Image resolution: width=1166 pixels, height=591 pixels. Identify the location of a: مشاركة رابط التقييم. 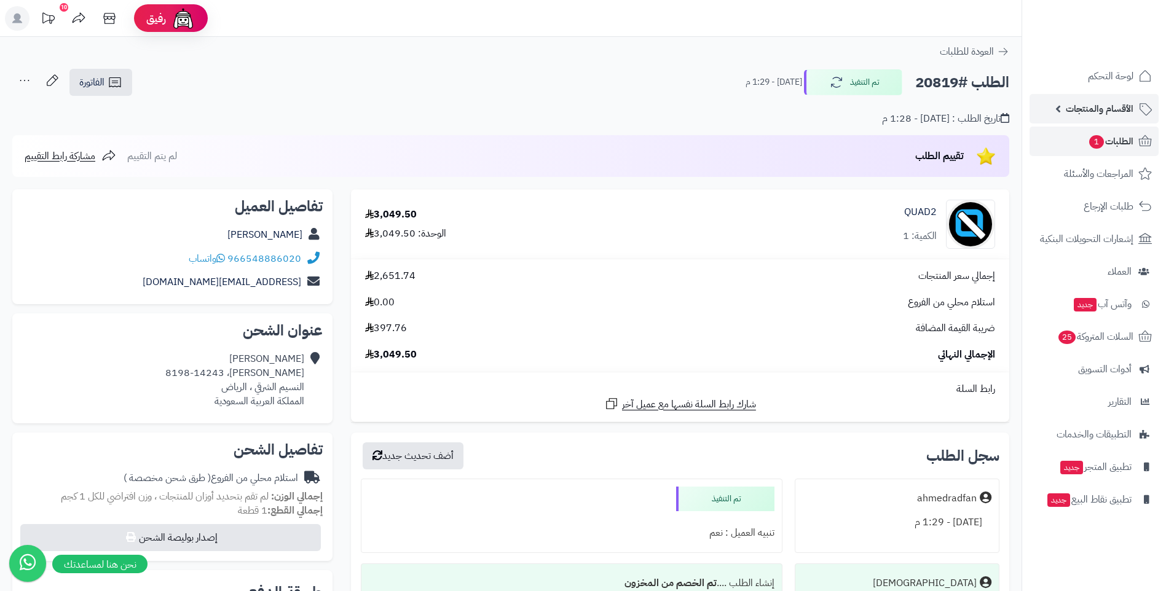
(70, 156).